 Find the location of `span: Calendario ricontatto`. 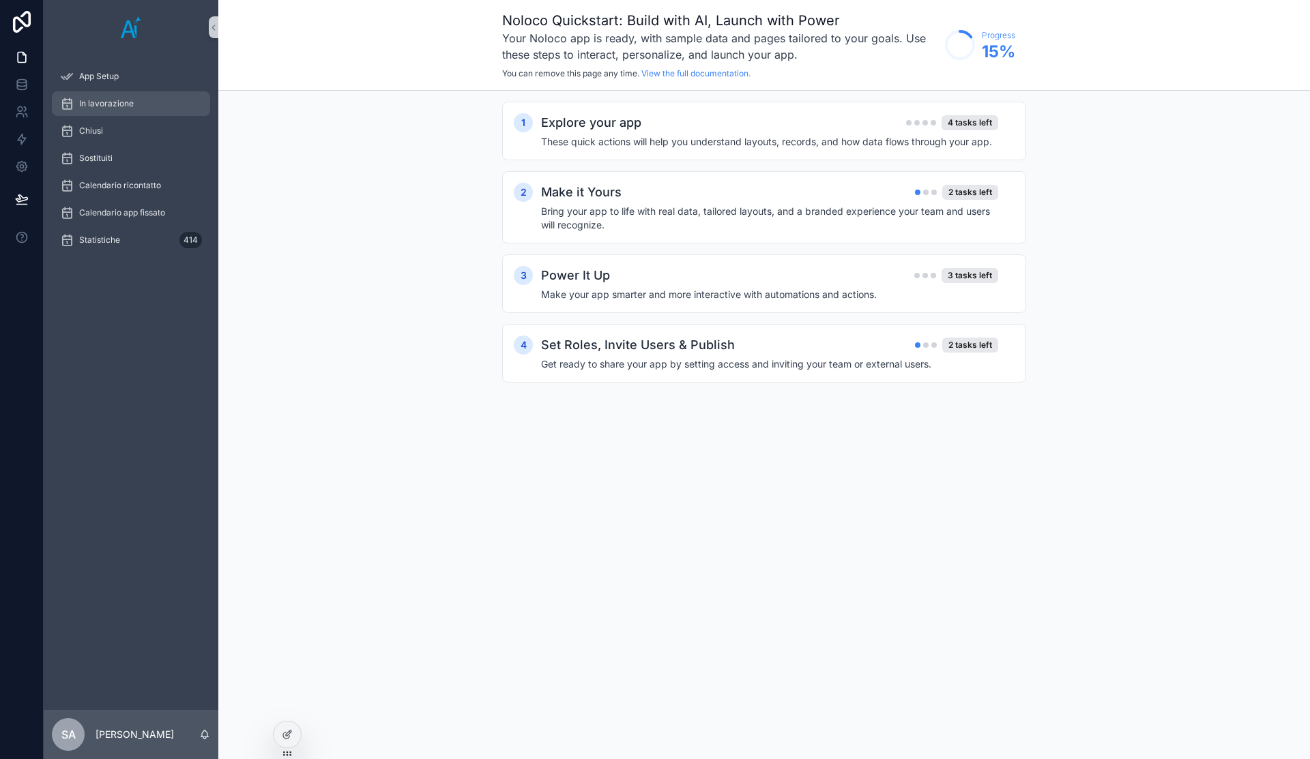

span: Calendario ricontatto is located at coordinates (120, 186).